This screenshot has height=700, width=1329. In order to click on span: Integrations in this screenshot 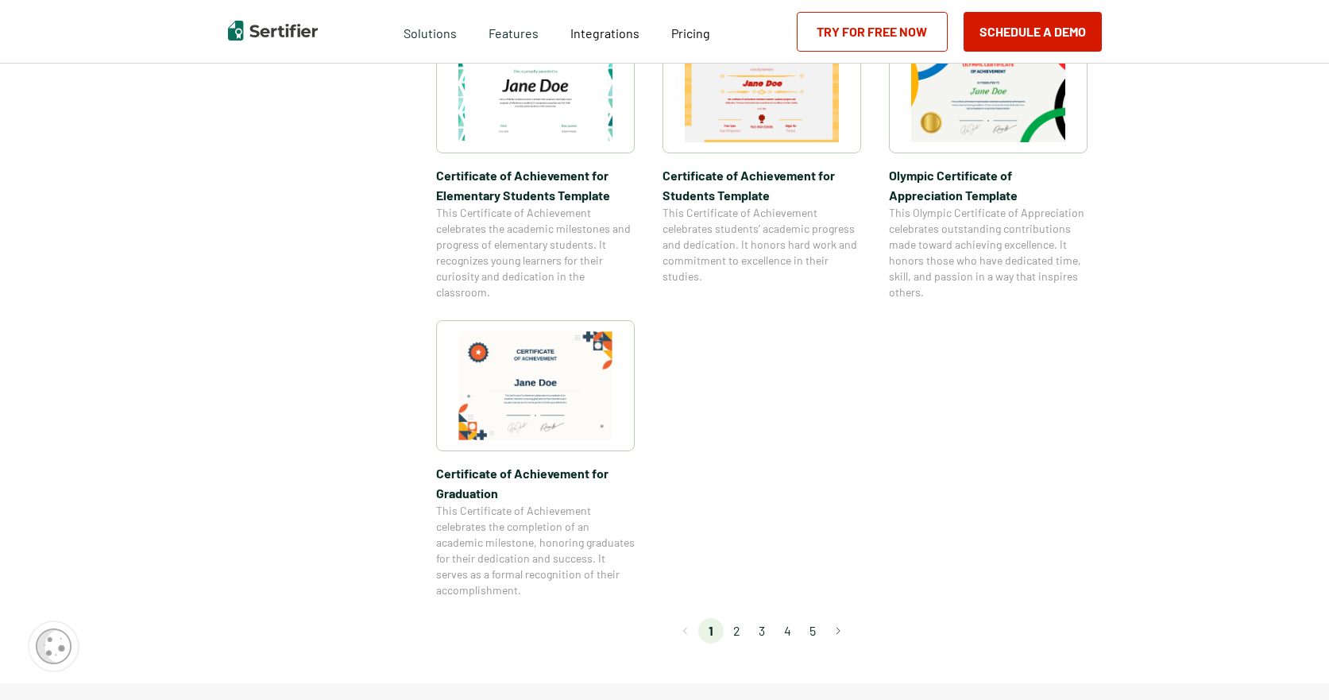, I will do `click(605, 33)`.